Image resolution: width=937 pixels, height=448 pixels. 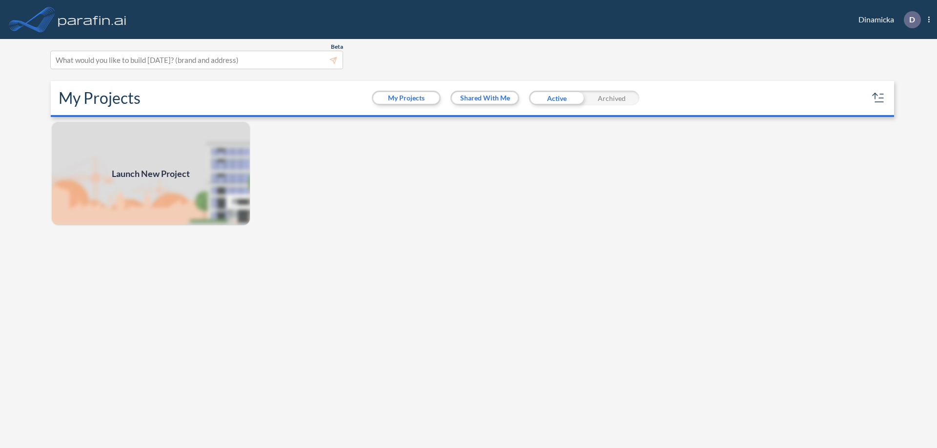 I want to click on img: logo, so click(x=92, y=20).